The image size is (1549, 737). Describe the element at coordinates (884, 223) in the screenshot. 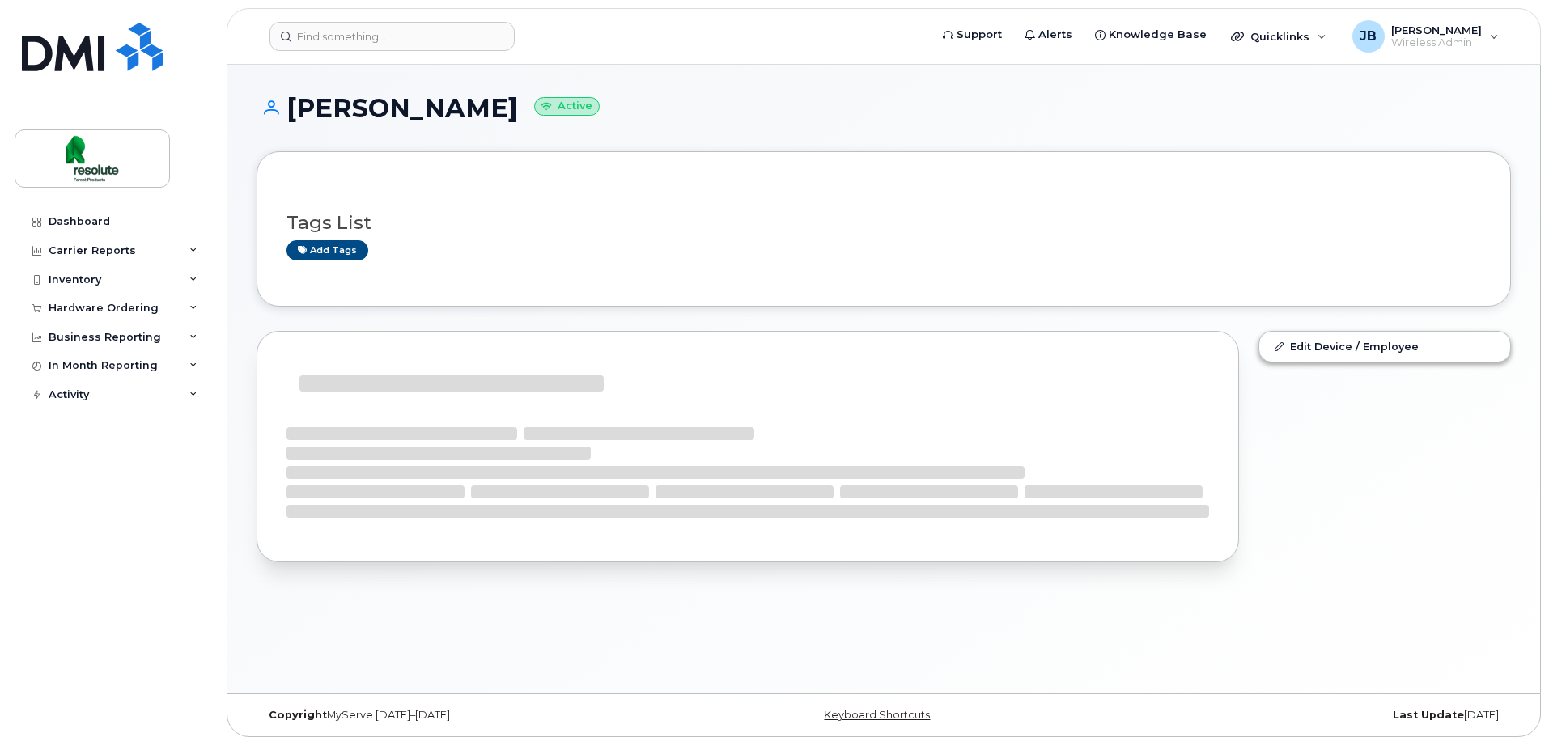

I see `h3: Tags List` at that location.